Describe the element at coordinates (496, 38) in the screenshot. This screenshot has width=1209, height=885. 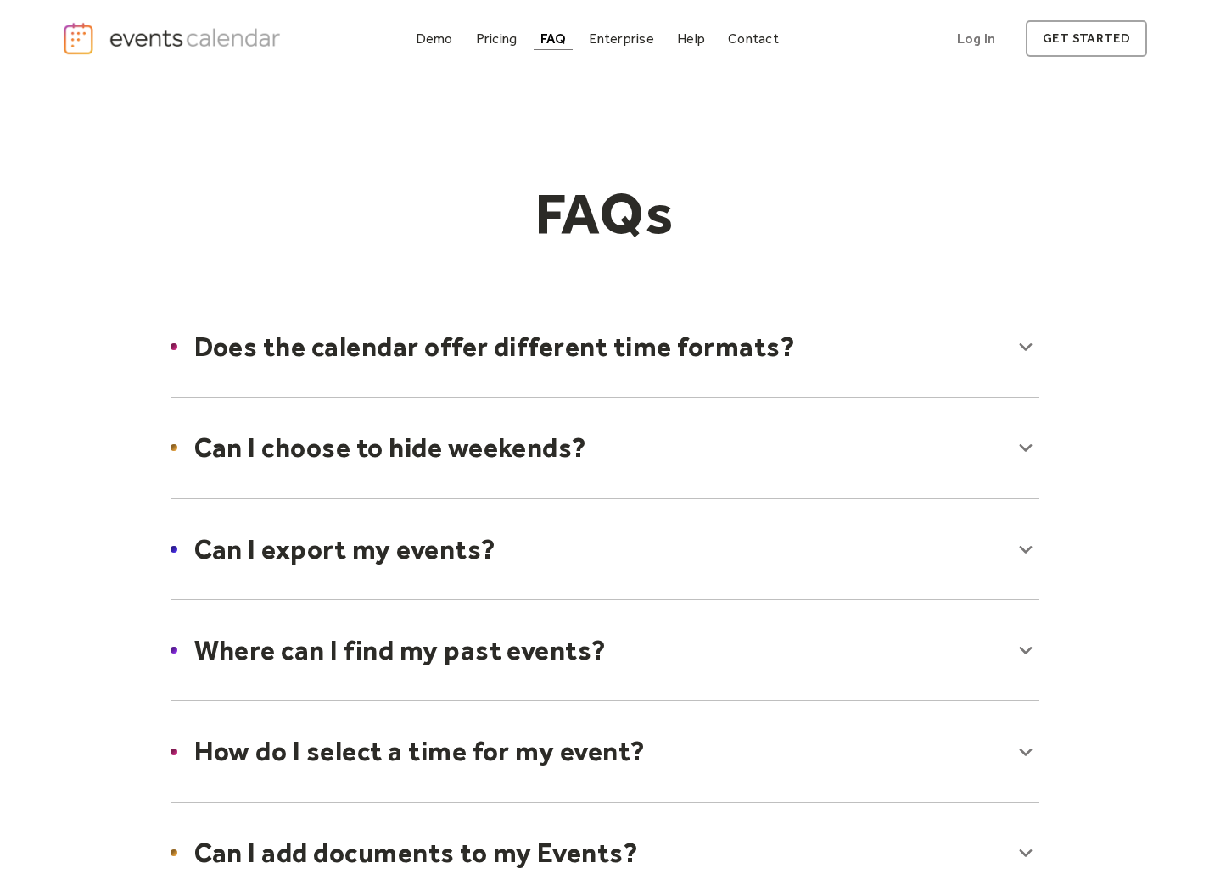
I see `div: Pricing` at that location.